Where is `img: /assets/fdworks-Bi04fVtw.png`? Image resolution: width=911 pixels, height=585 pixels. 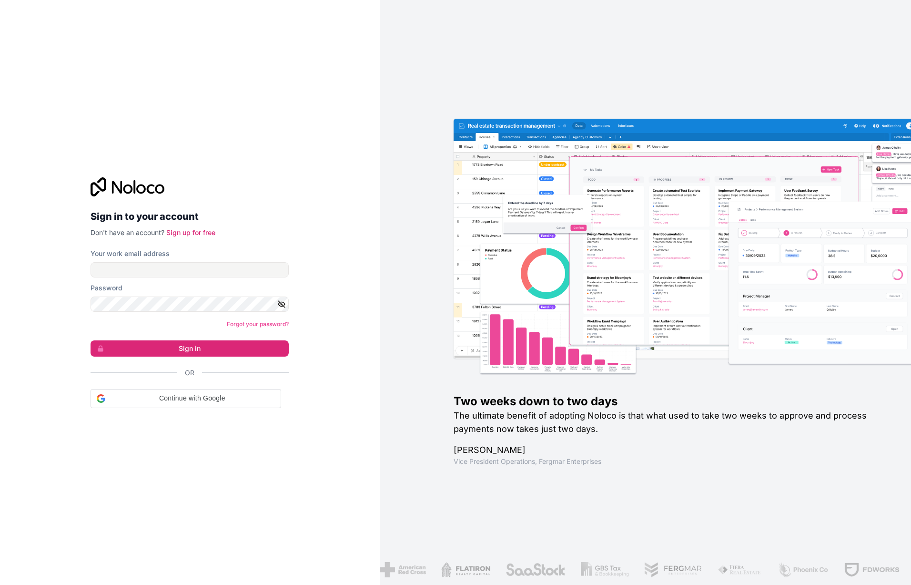
img: /assets/fdworks-Bi04fVtw.png is located at coordinates (872, 569).